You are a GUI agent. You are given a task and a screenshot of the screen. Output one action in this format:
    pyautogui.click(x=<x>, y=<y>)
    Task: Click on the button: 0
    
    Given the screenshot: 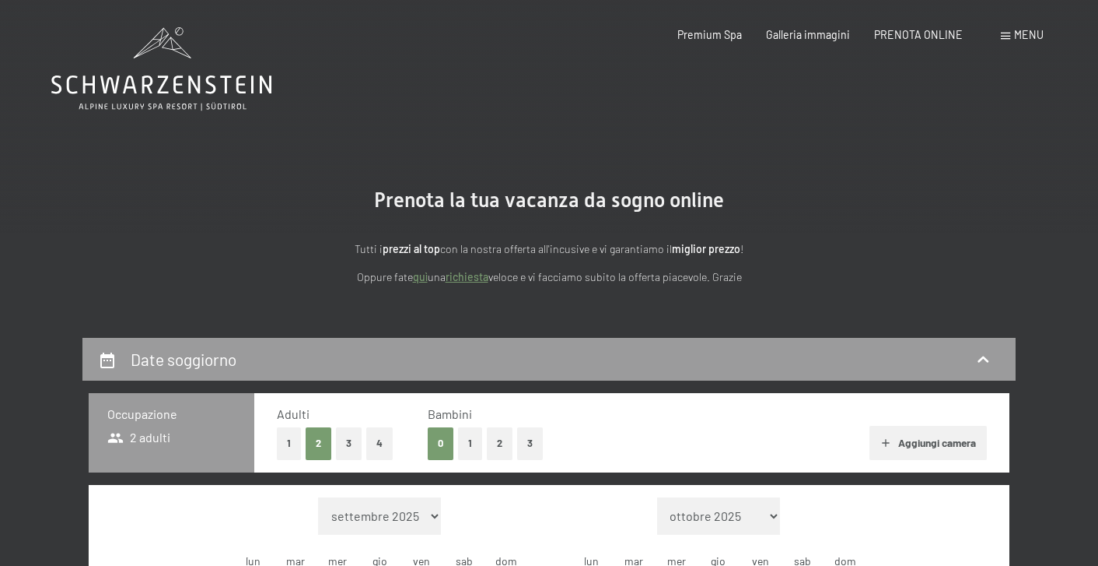 What is the action you would take?
    pyautogui.click(x=440, y=443)
    